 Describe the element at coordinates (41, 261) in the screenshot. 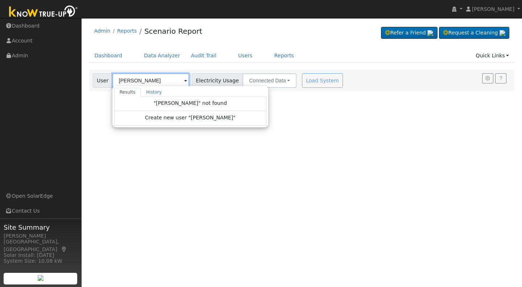

I see `div: System Size: 10.08 kW` at that location.